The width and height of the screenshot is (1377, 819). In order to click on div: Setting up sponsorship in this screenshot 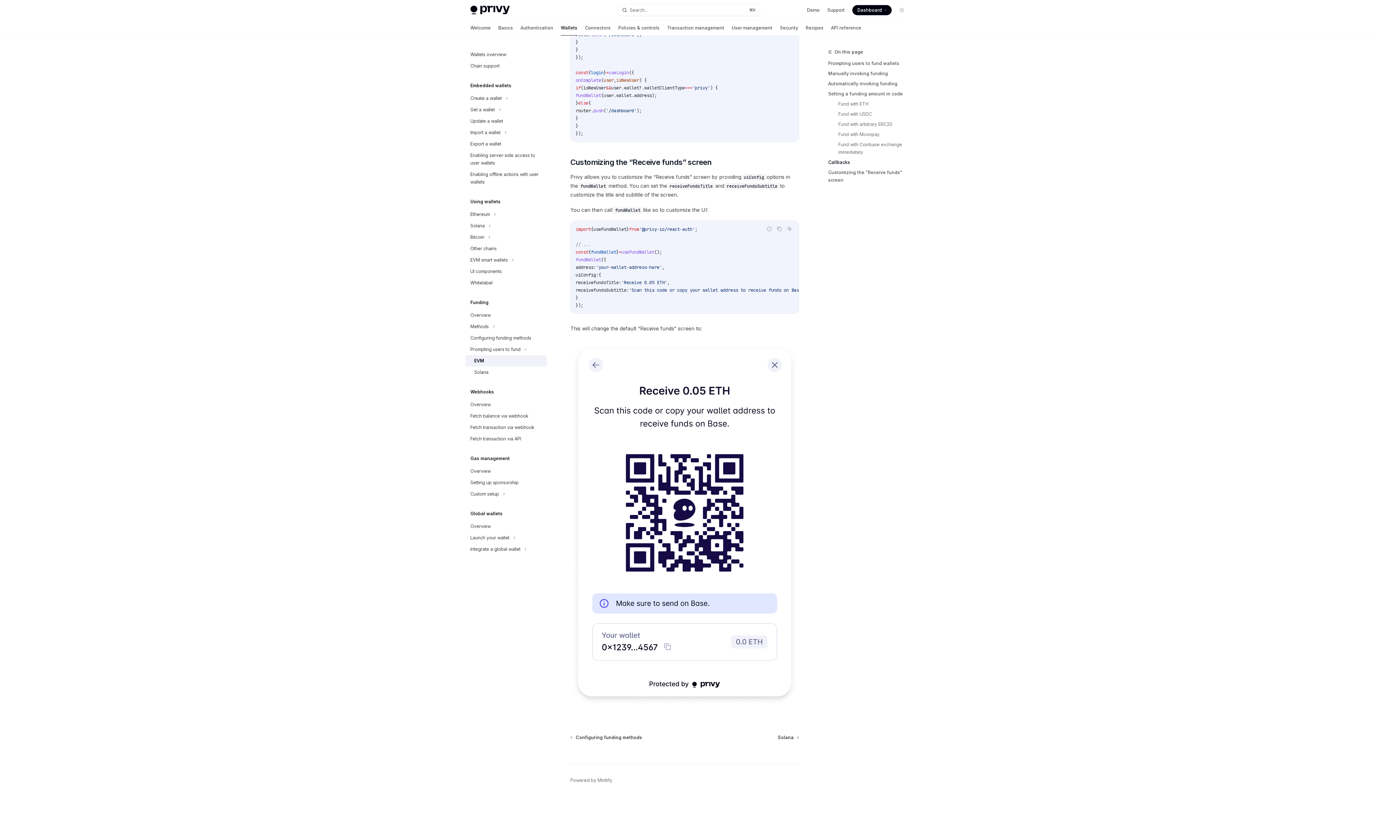, I will do `click(494, 483)`.